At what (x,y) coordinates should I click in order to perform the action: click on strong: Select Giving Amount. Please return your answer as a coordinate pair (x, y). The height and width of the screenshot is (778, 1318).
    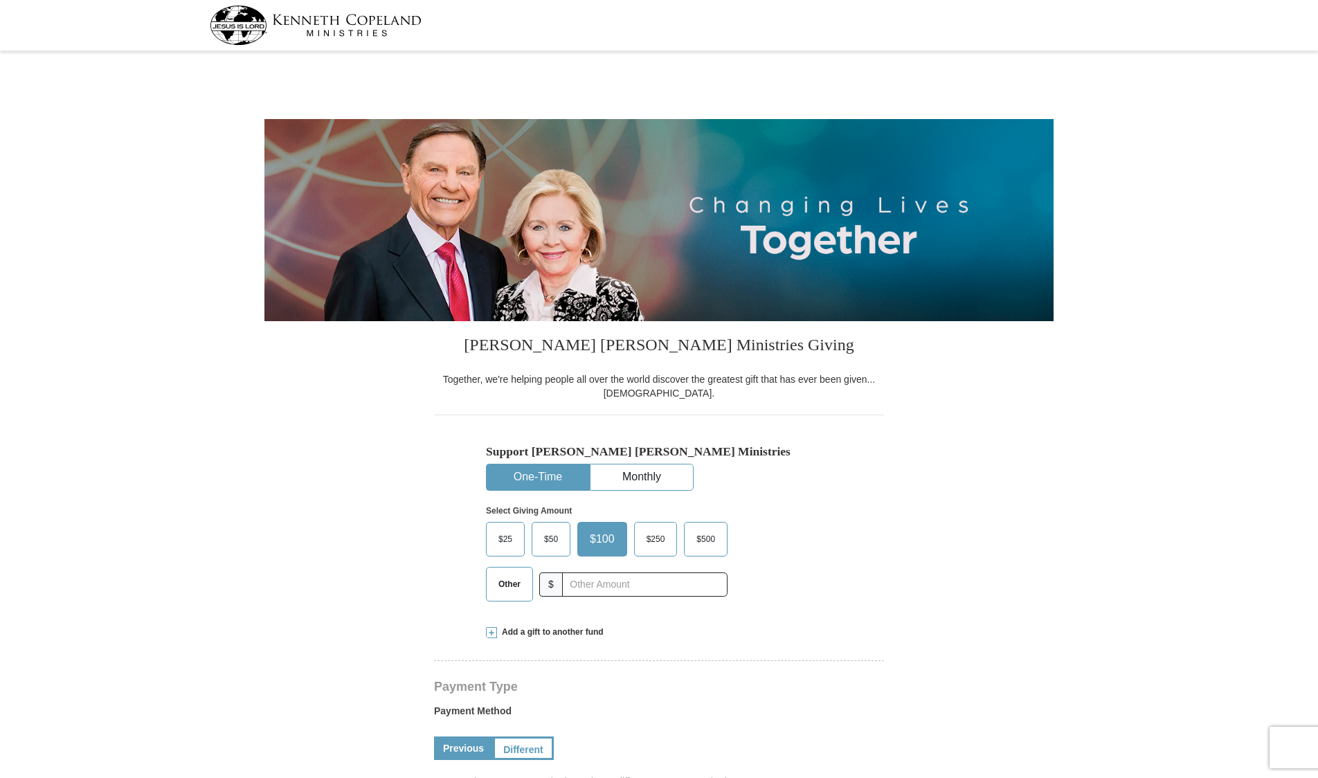
    Looking at the image, I should click on (529, 511).